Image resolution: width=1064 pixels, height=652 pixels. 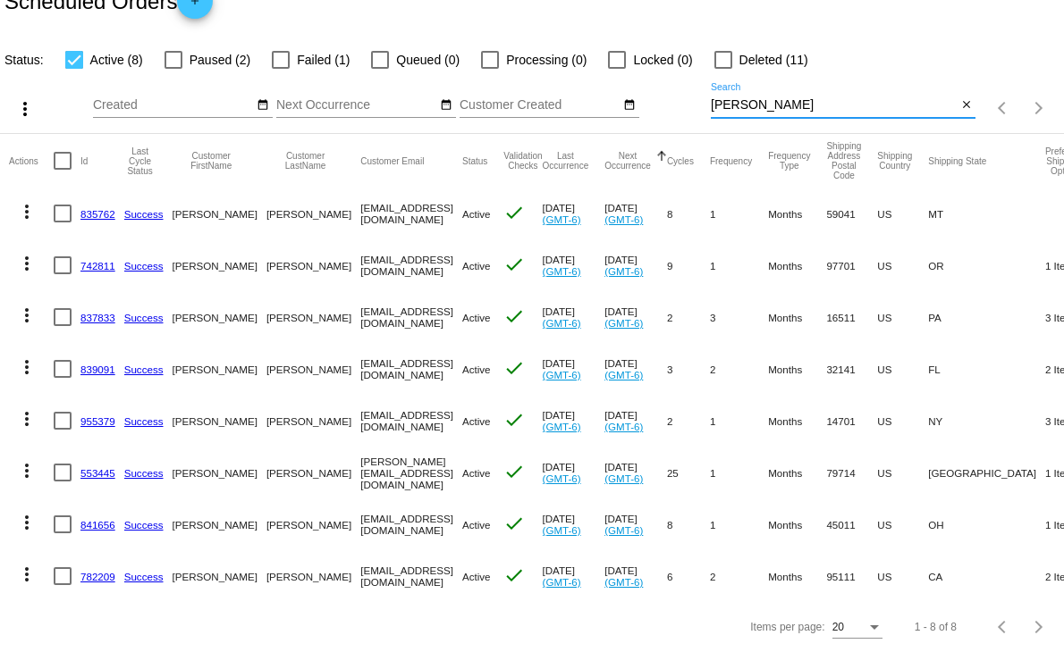 What do you see at coordinates (851, 369) in the screenshot?
I see `mat-cell: 32141` at bounding box center [851, 369].